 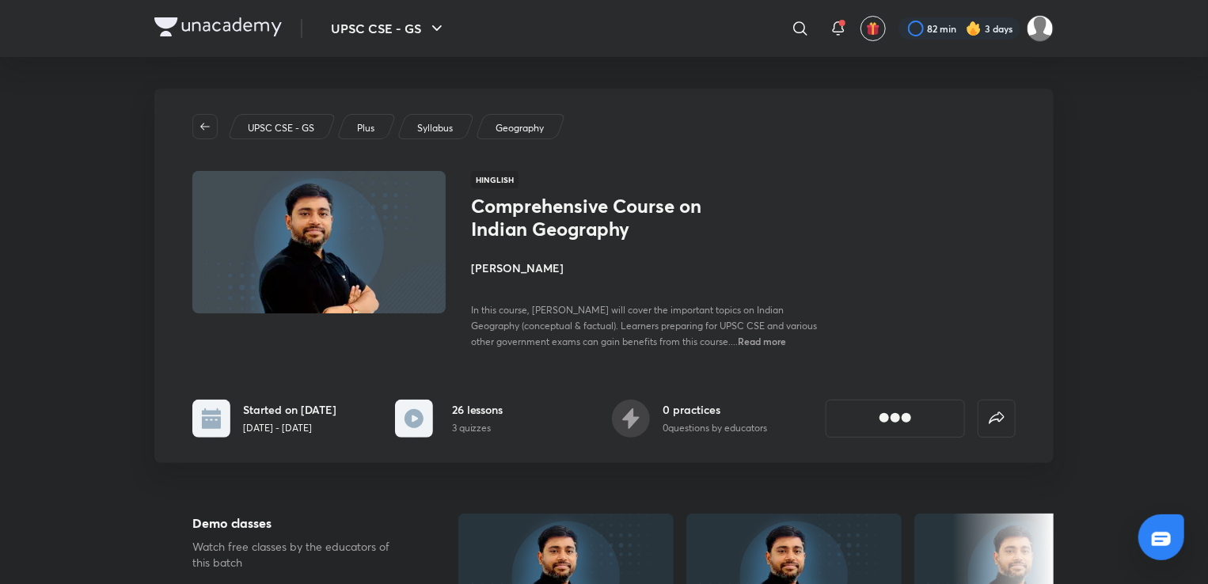 I want to click on p: 0 questions by educators, so click(x=715, y=428).